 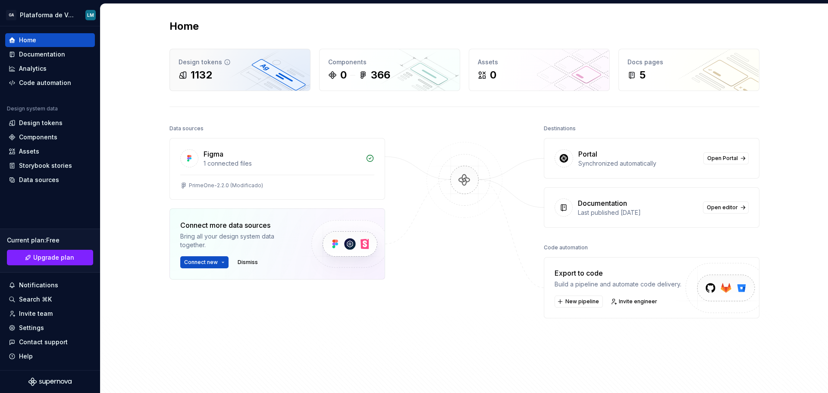 What do you see at coordinates (240, 70) in the screenshot?
I see `a: Design tokens1132` at bounding box center [240, 70].